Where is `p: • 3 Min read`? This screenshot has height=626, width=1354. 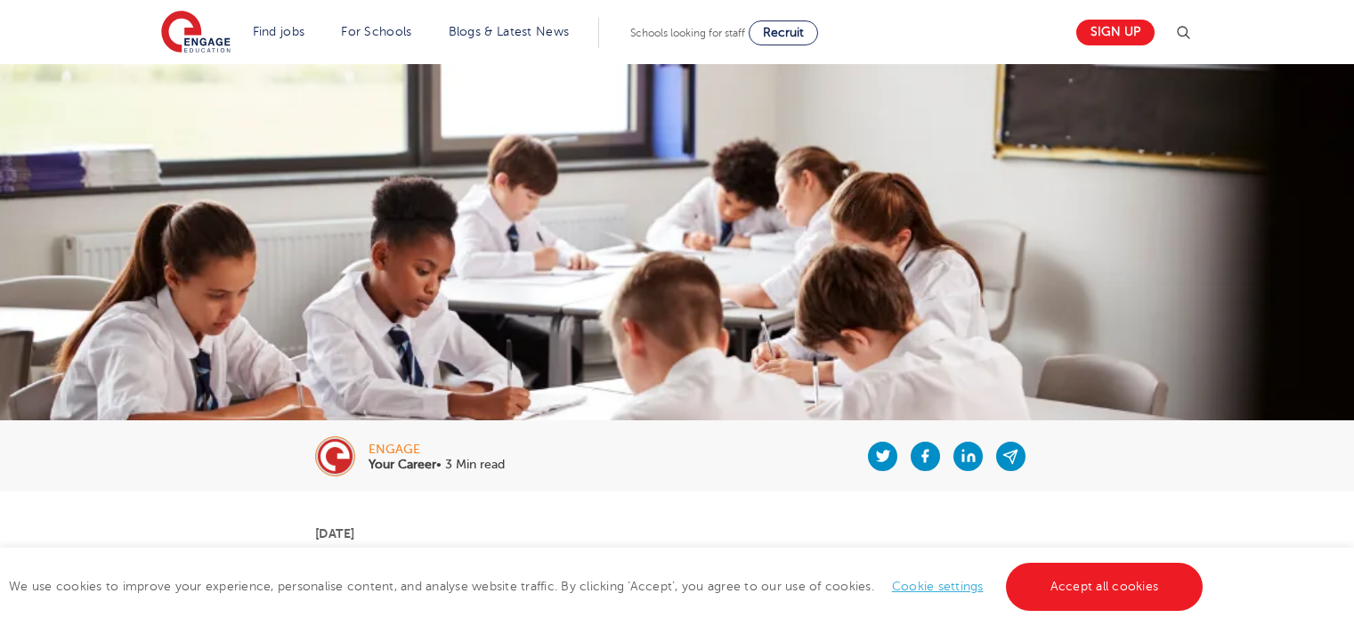
p: • 3 Min read is located at coordinates (436, 465).